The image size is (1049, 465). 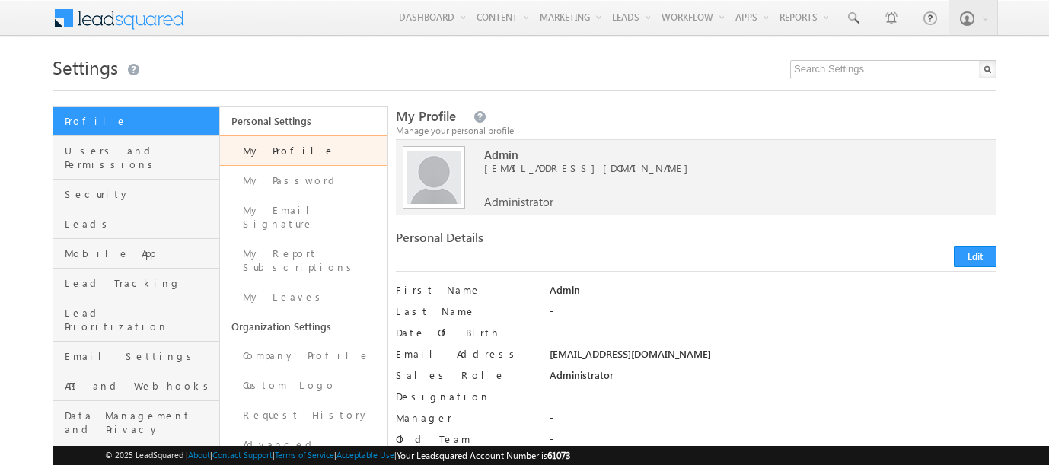 What do you see at coordinates (303, 260) in the screenshot?
I see `a: My Report Subscriptions` at bounding box center [303, 260].